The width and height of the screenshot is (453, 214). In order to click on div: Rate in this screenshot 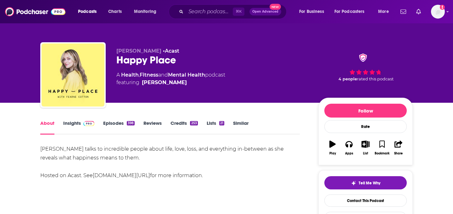, I will do `click(366, 126)`.